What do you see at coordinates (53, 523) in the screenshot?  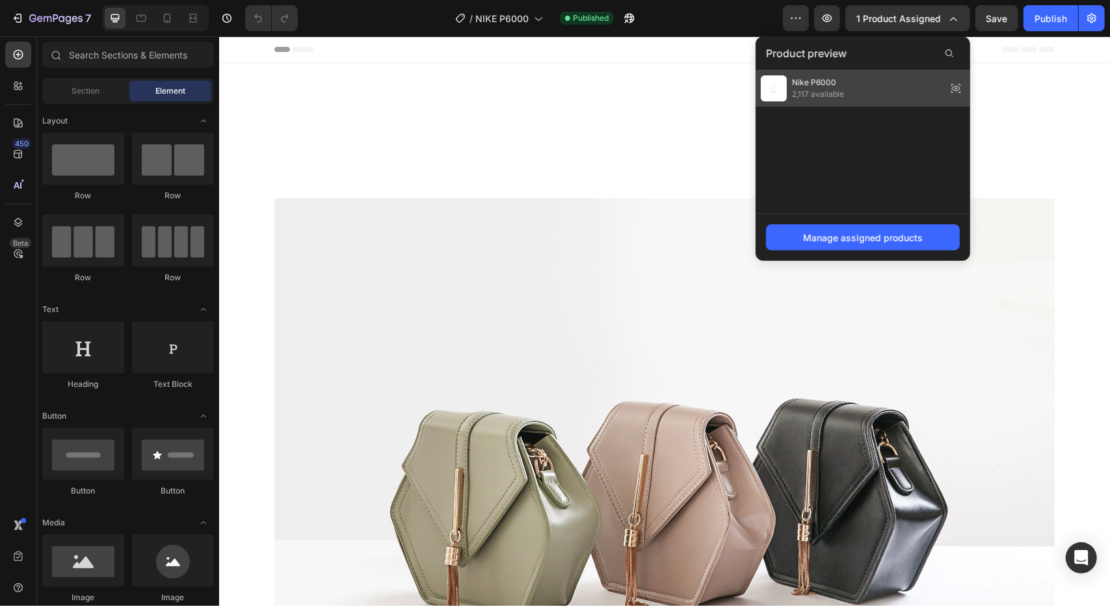 I see `span: Media` at bounding box center [53, 523].